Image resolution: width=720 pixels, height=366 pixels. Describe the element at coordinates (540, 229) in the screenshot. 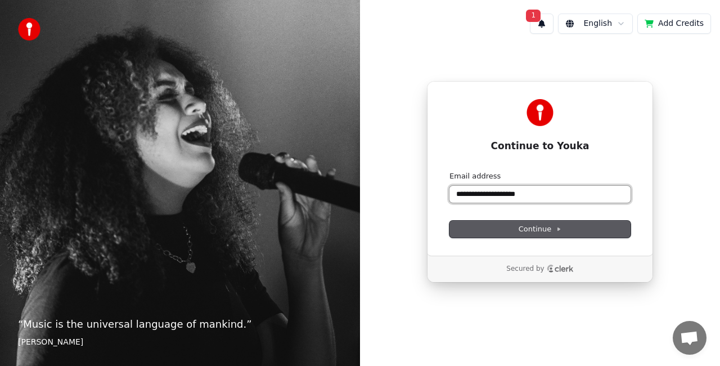

I see `span: Continue` at that location.